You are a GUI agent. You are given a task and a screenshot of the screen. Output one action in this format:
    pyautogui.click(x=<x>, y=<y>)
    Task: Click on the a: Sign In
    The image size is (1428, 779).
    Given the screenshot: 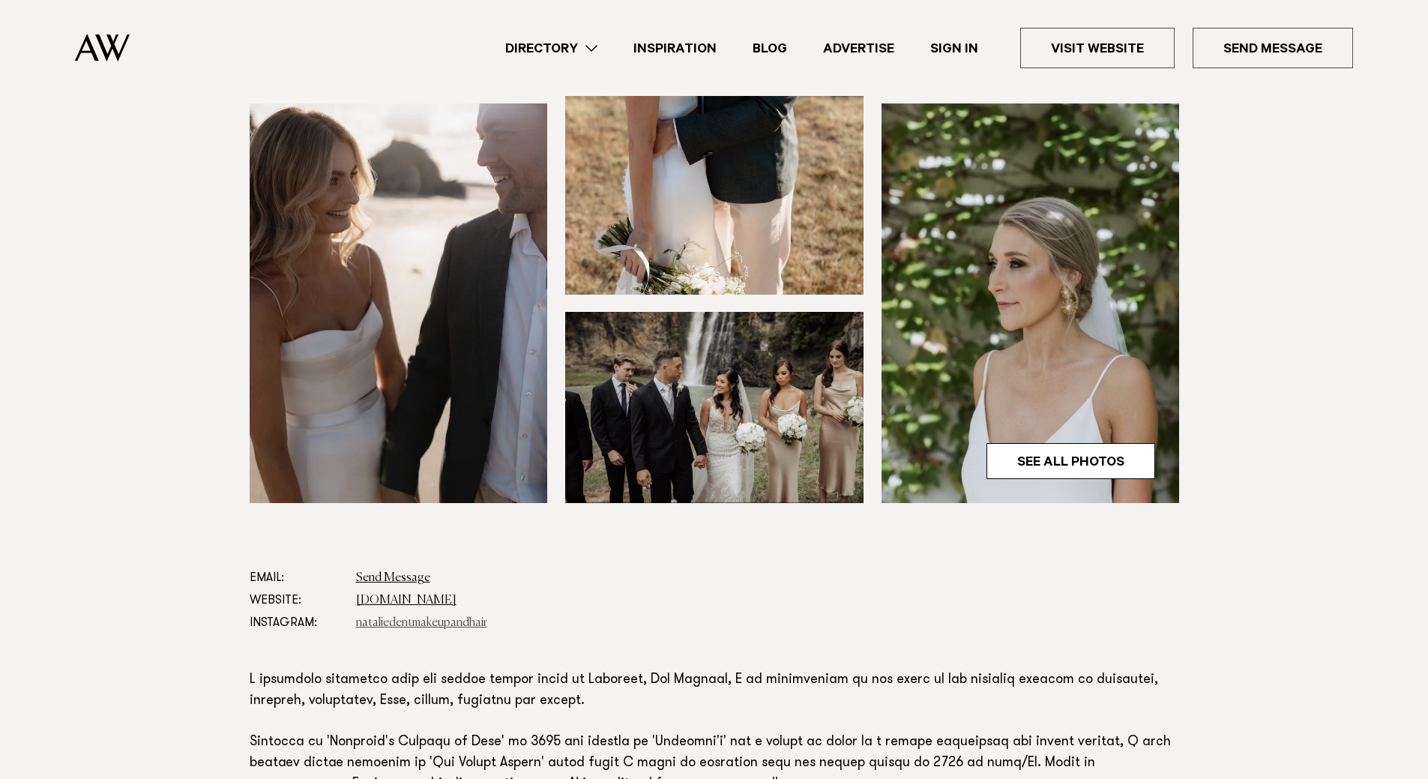 What is the action you would take?
    pyautogui.click(x=955, y=48)
    